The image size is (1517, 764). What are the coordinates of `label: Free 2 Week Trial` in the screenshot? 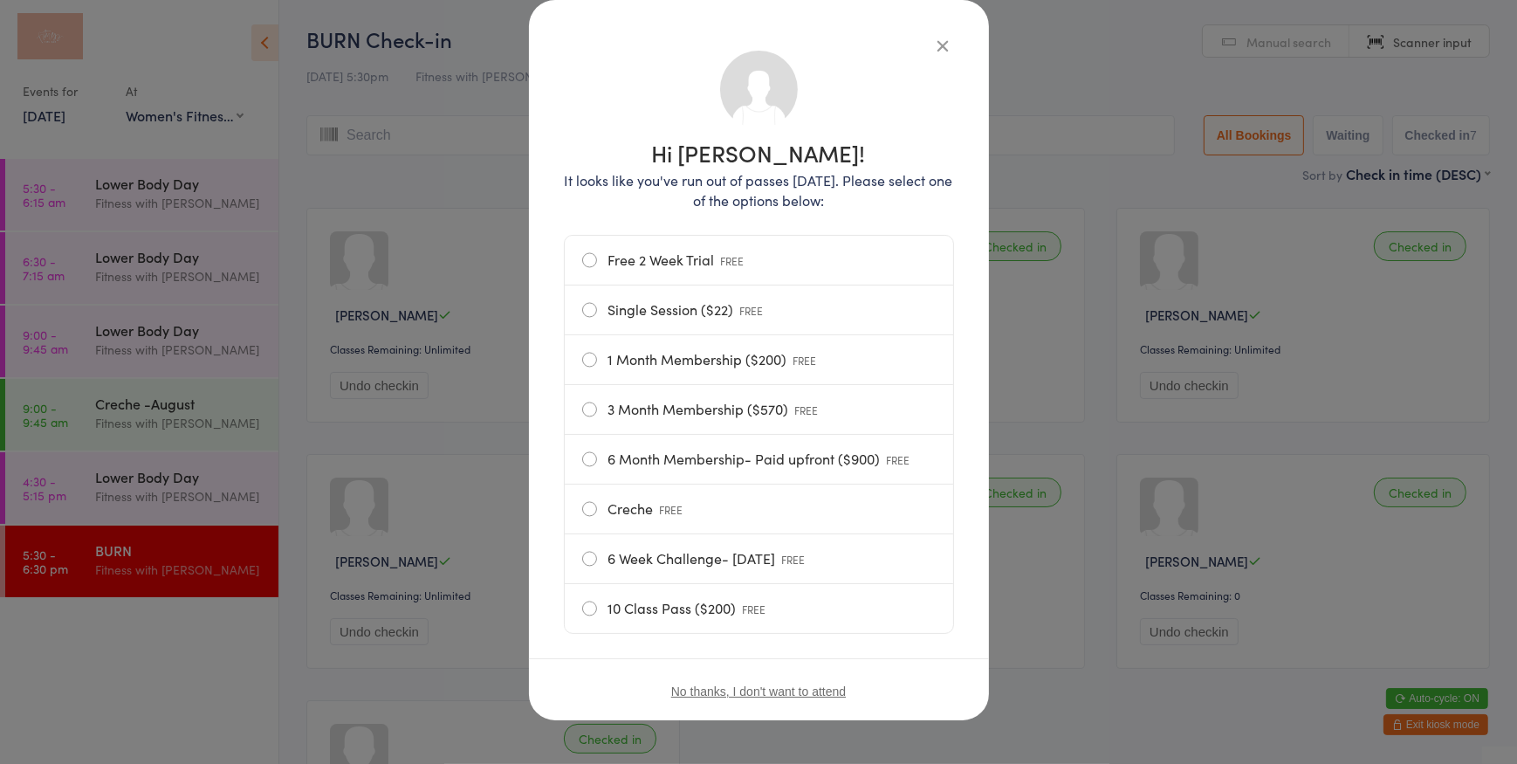 It's located at (759, 260).